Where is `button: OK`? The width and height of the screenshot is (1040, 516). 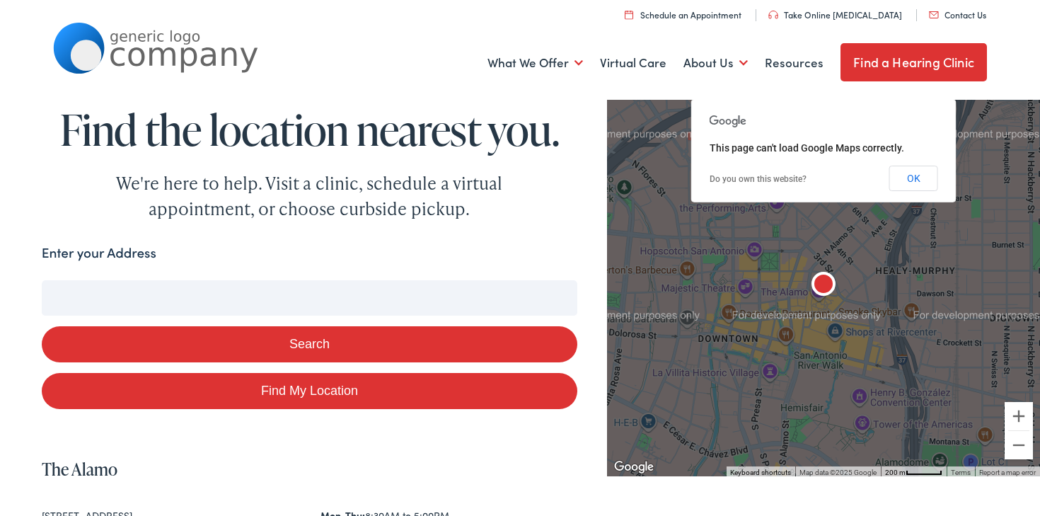 button: OK is located at coordinates (913, 178).